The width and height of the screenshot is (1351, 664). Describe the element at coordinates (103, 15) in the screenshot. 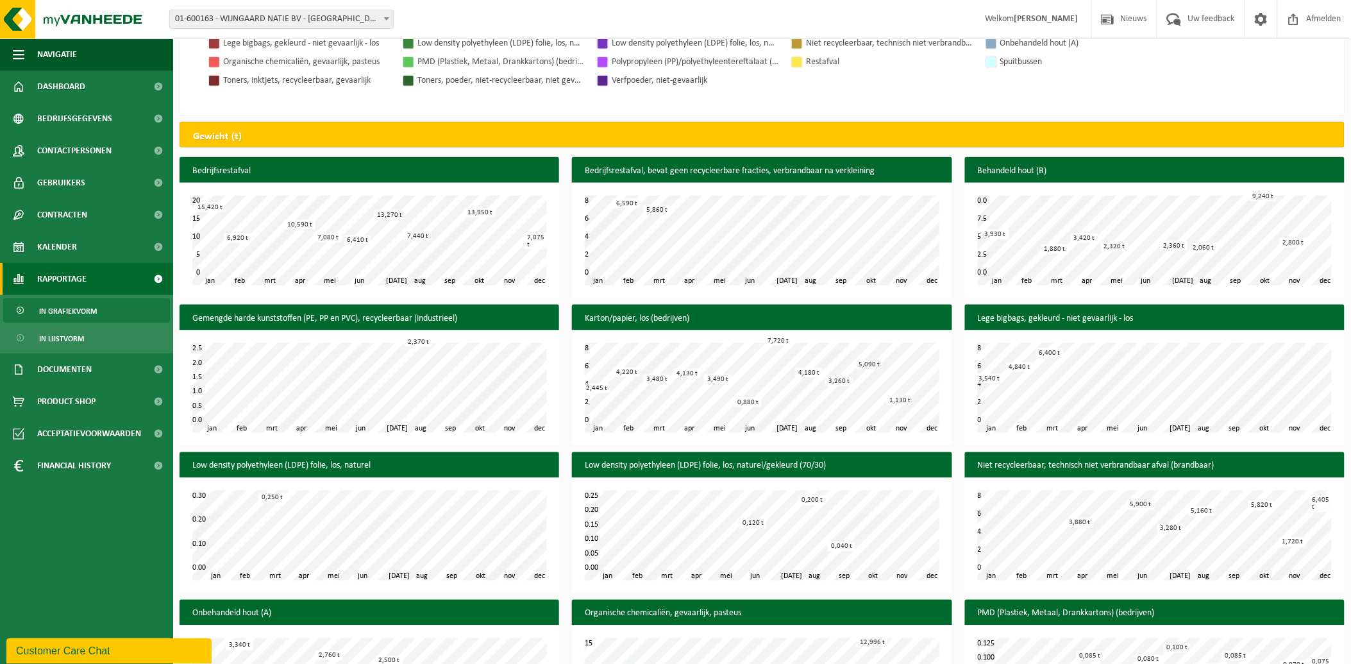

I see `div: Customer Care Chat` at that location.